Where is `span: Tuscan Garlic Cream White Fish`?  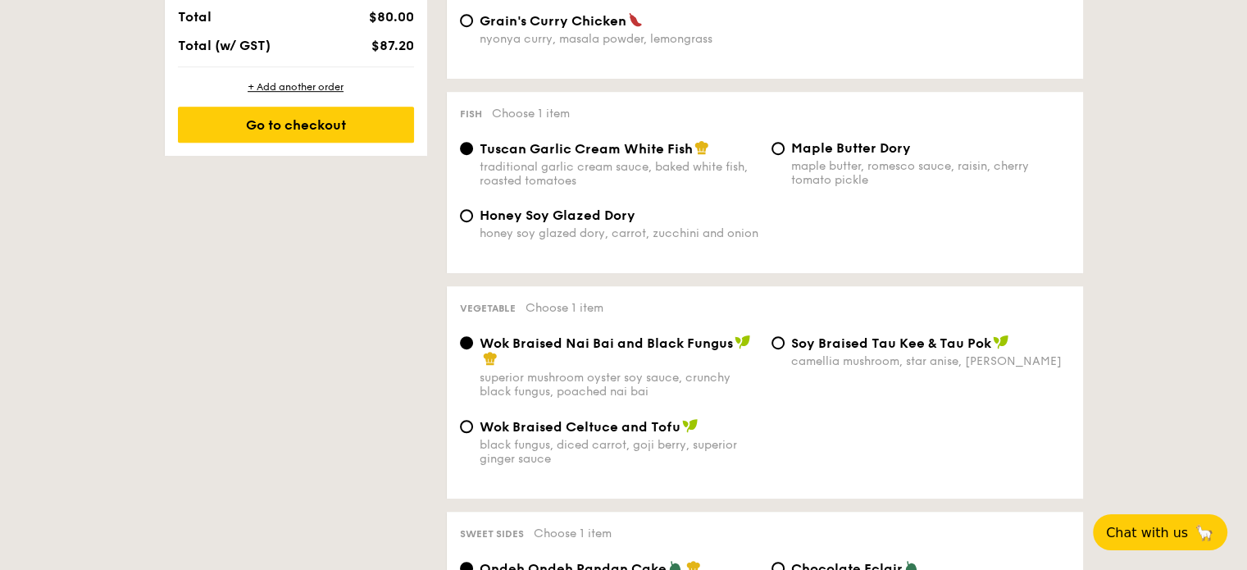 span: Tuscan Garlic Cream White Fish is located at coordinates (586, 148).